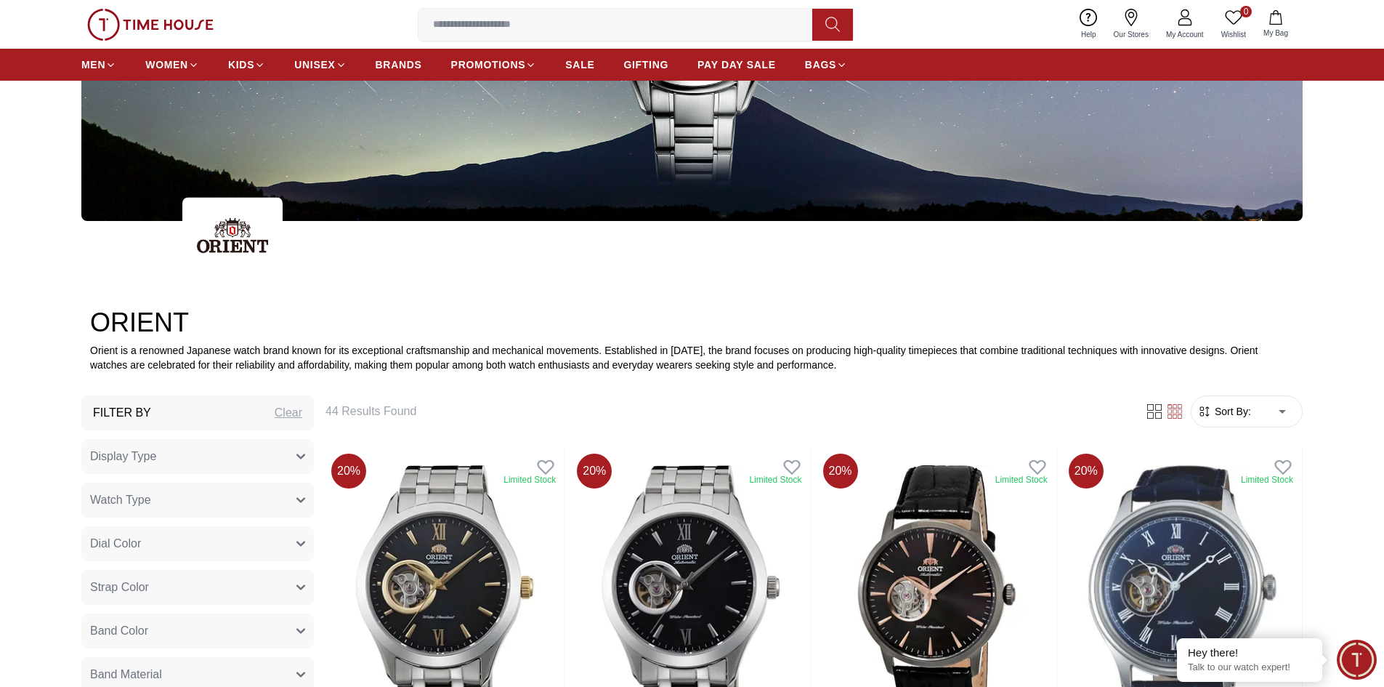  I want to click on a: SALE, so click(580, 65).